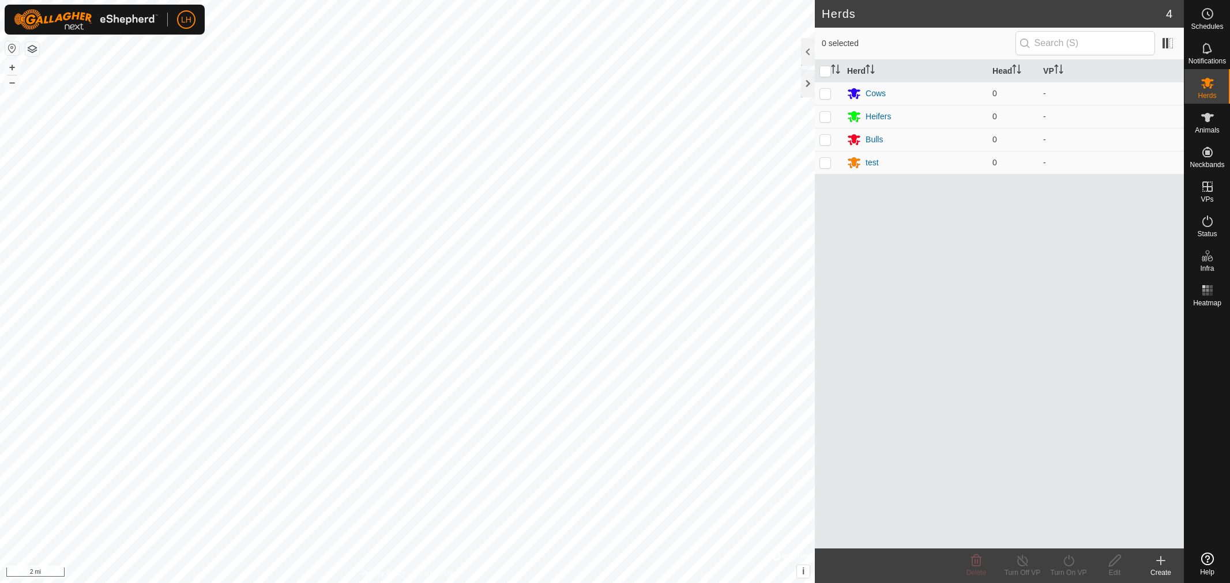 The height and width of the screenshot is (583, 1230). Describe the element at coordinates (1206, 572) in the screenshot. I see `span: Help` at that location.